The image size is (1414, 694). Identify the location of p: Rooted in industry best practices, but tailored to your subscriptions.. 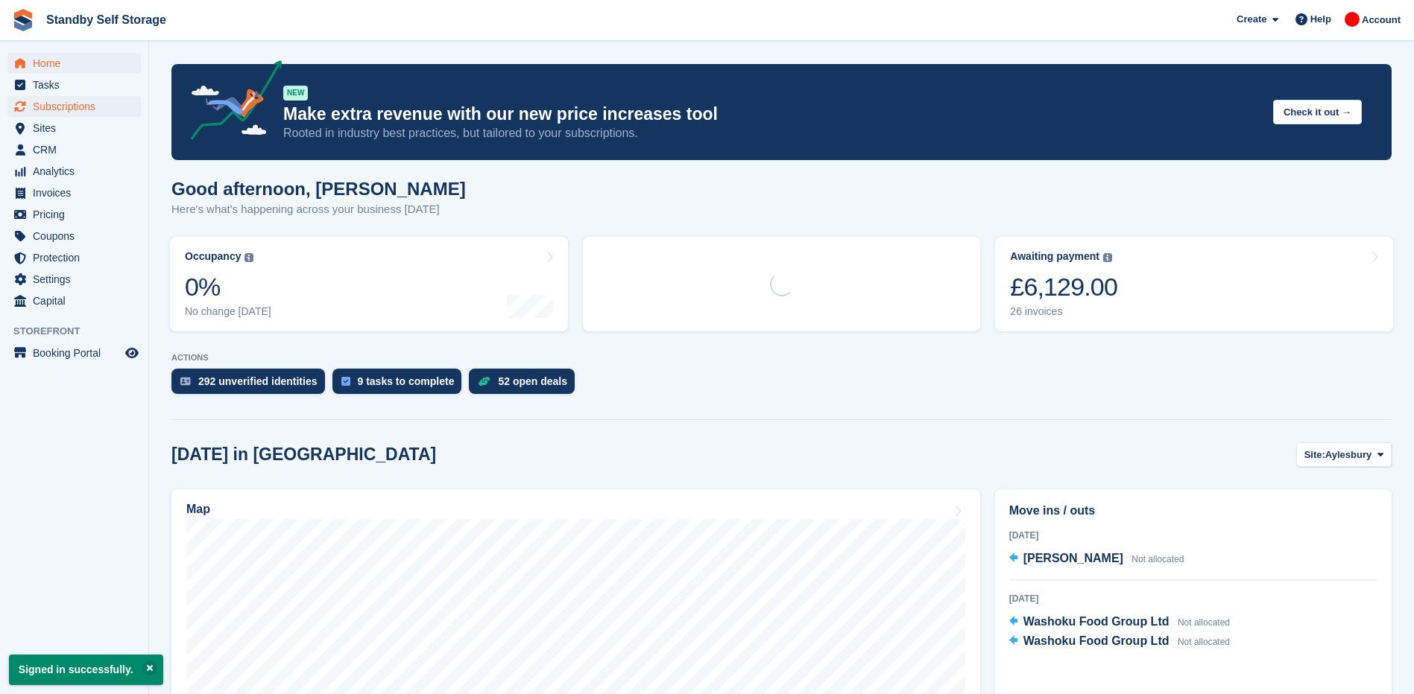
(772, 133).